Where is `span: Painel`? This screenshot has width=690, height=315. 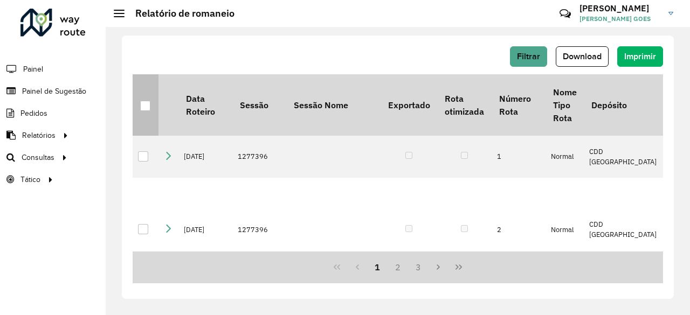 span: Painel is located at coordinates (33, 69).